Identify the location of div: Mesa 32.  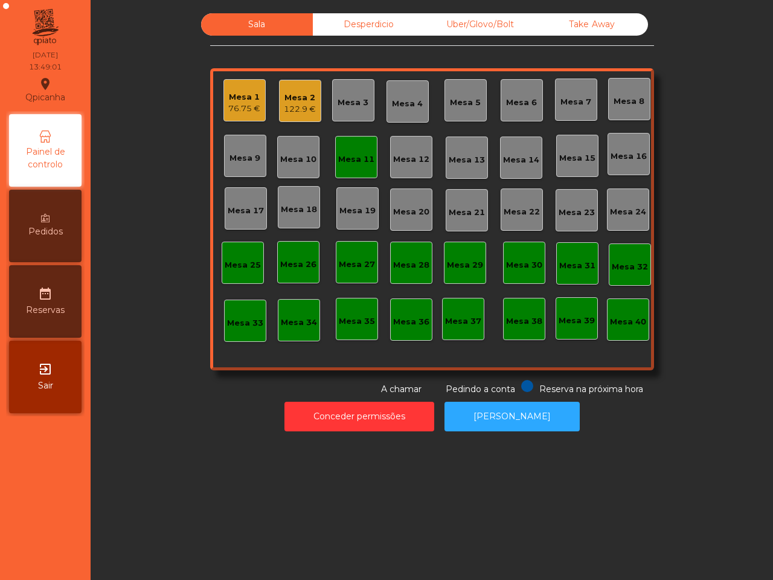
(630, 267).